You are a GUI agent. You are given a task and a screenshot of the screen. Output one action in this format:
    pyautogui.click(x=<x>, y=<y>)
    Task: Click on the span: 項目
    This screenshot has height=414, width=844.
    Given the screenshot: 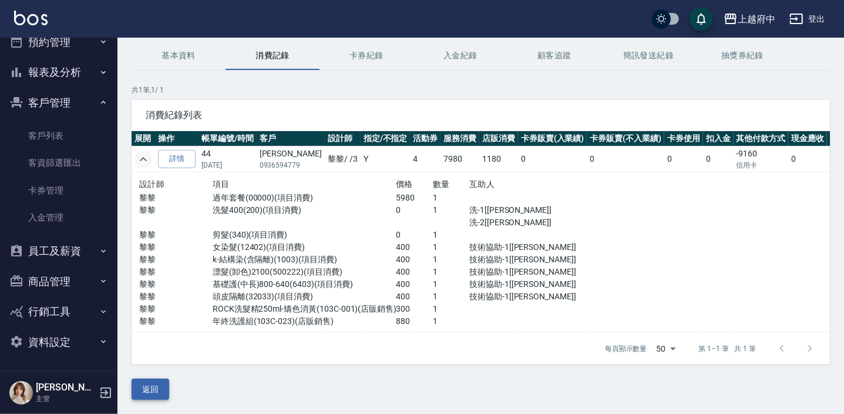 What is the action you would take?
    pyautogui.click(x=221, y=184)
    